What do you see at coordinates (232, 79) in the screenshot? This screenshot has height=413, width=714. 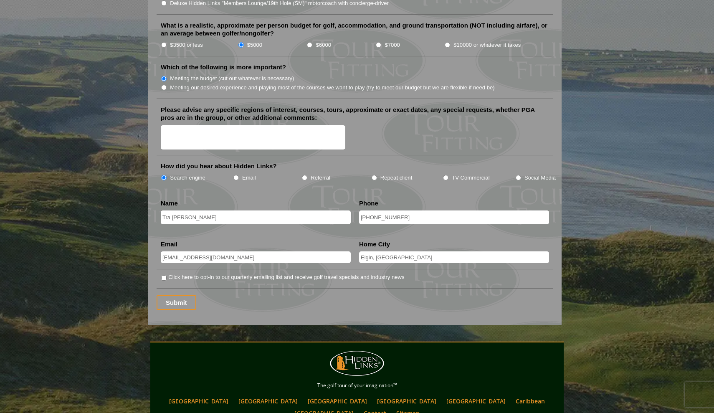 I see `label: Meeting the budget (cut out whatever is necessary)` at bounding box center [232, 79].